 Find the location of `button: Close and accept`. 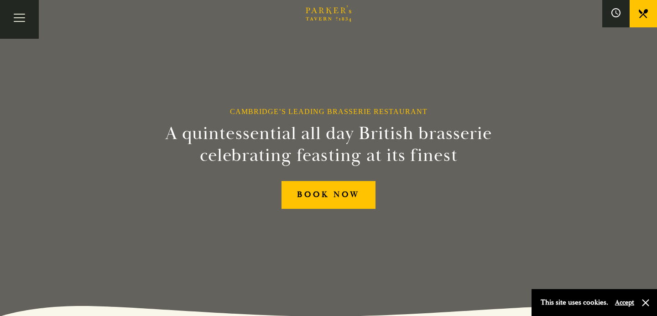

button: Close and accept is located at coordinates (646, 303).